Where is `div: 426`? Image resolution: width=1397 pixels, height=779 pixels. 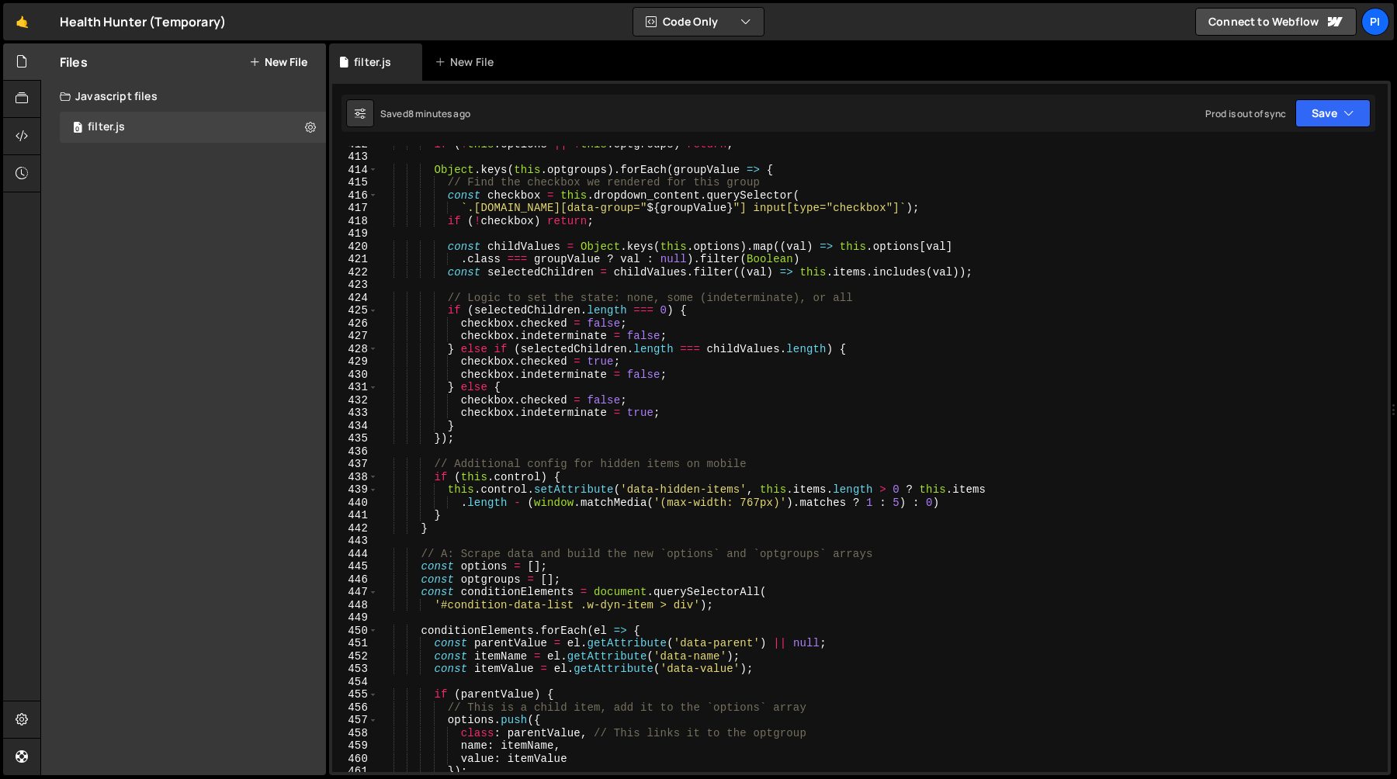 div: 426 is located at coordinates (355, 324).